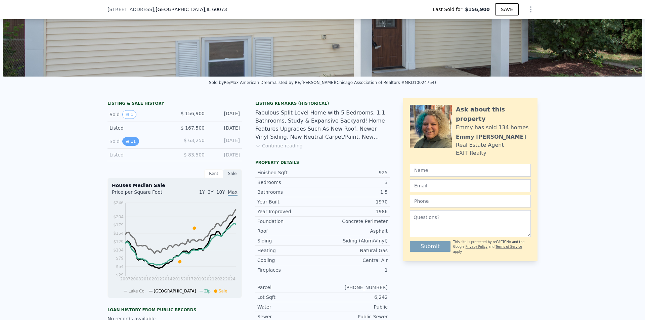 This screenshot has width=645, height=320. Describe the element at coordinates (322, 125) in the screenshot. I see `div: Fabulous Split Level Home with 5 Bedrooms, 1.1 Bathrooms, Study & Expansive Backyard! Home Featur...` at that location.